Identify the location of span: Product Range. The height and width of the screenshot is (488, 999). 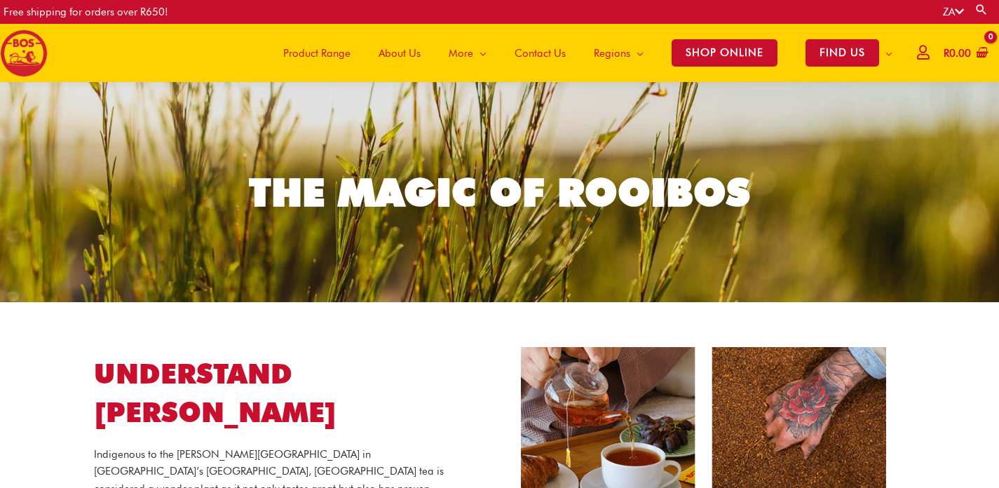
(317, 53).